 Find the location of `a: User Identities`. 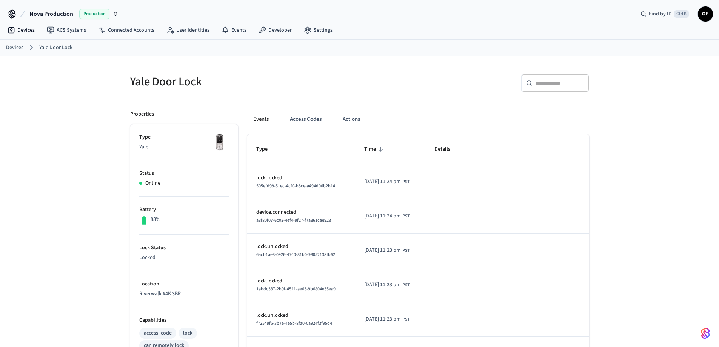

a: User Identities is located at coordinates (188, 30).